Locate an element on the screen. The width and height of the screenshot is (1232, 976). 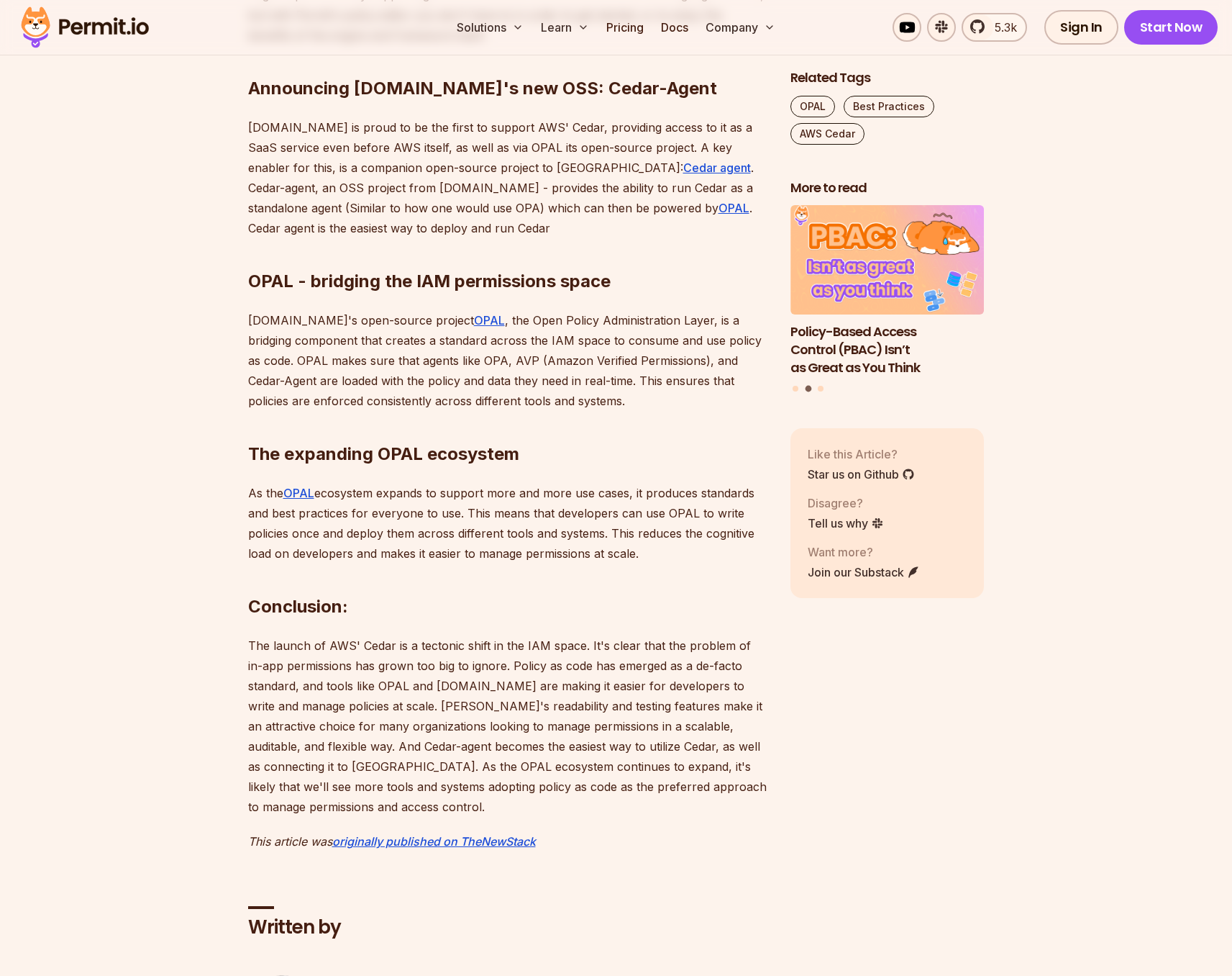
a: Join our Substack is located at coordinates (864, 572).